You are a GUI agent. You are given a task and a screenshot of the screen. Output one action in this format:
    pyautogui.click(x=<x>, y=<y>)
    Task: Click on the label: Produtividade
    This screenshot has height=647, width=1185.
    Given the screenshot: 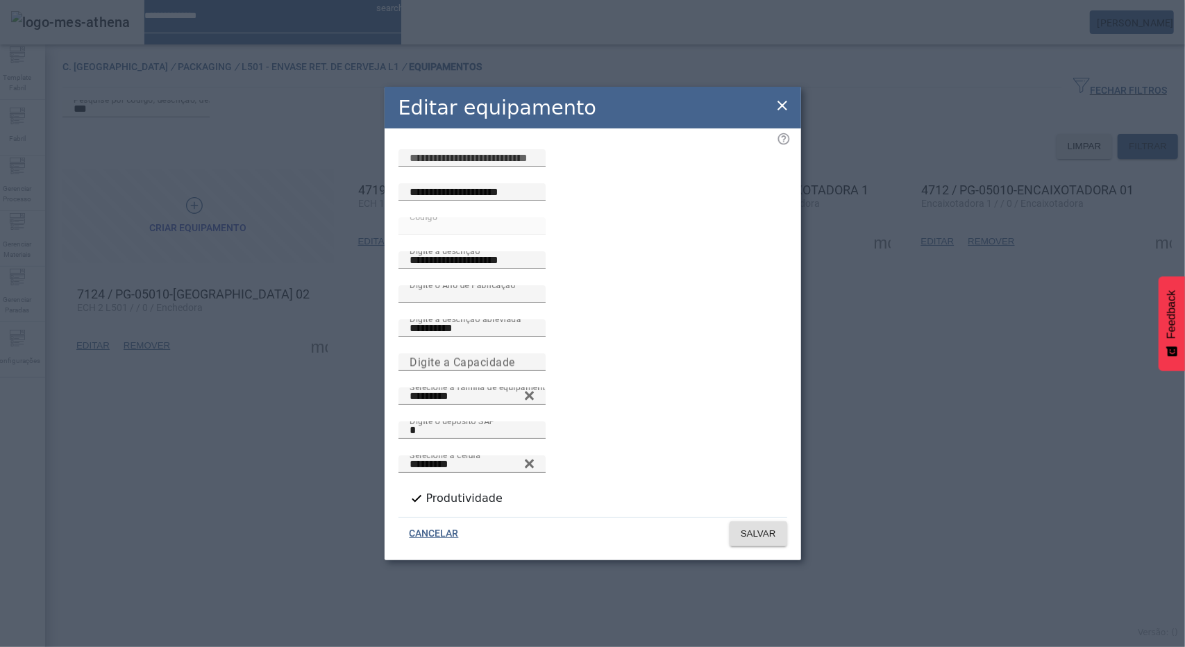 What is the action you would take?
    pyautogui.click(x=463, y=498)
    